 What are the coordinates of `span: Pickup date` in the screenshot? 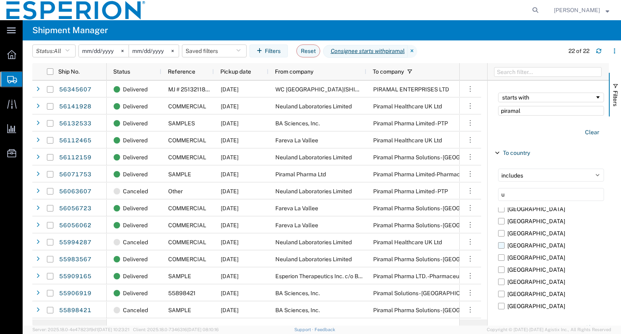 It's located at (236, 72).